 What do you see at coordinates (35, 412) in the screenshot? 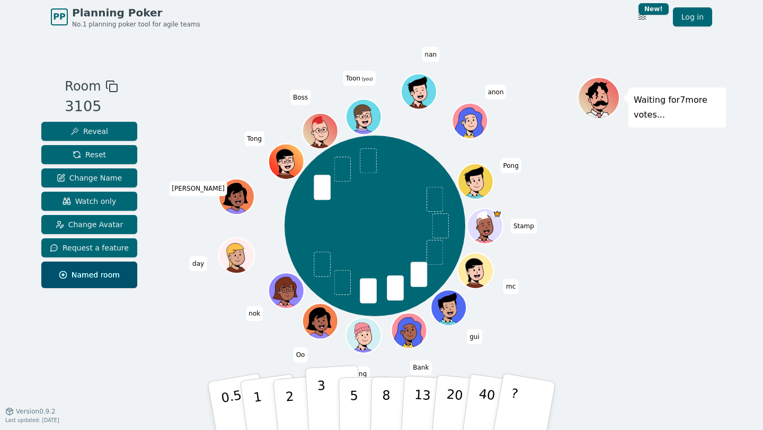
I see `span: Version 0.9.2` at bounding box center [35, 412].